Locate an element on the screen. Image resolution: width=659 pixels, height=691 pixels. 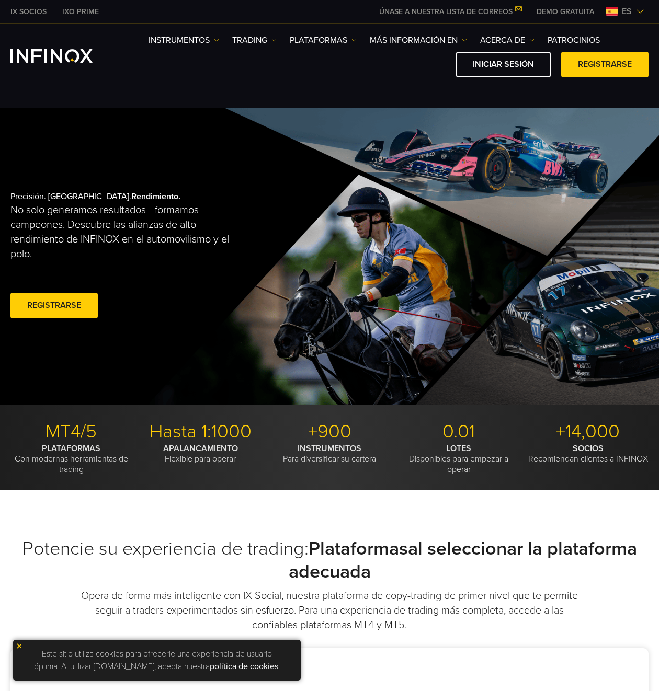
p: Opera de forma más inteligente con IX Social, nuestra plataforma de copy-trading de primer nivel ... is located at coordinates (329, 611).